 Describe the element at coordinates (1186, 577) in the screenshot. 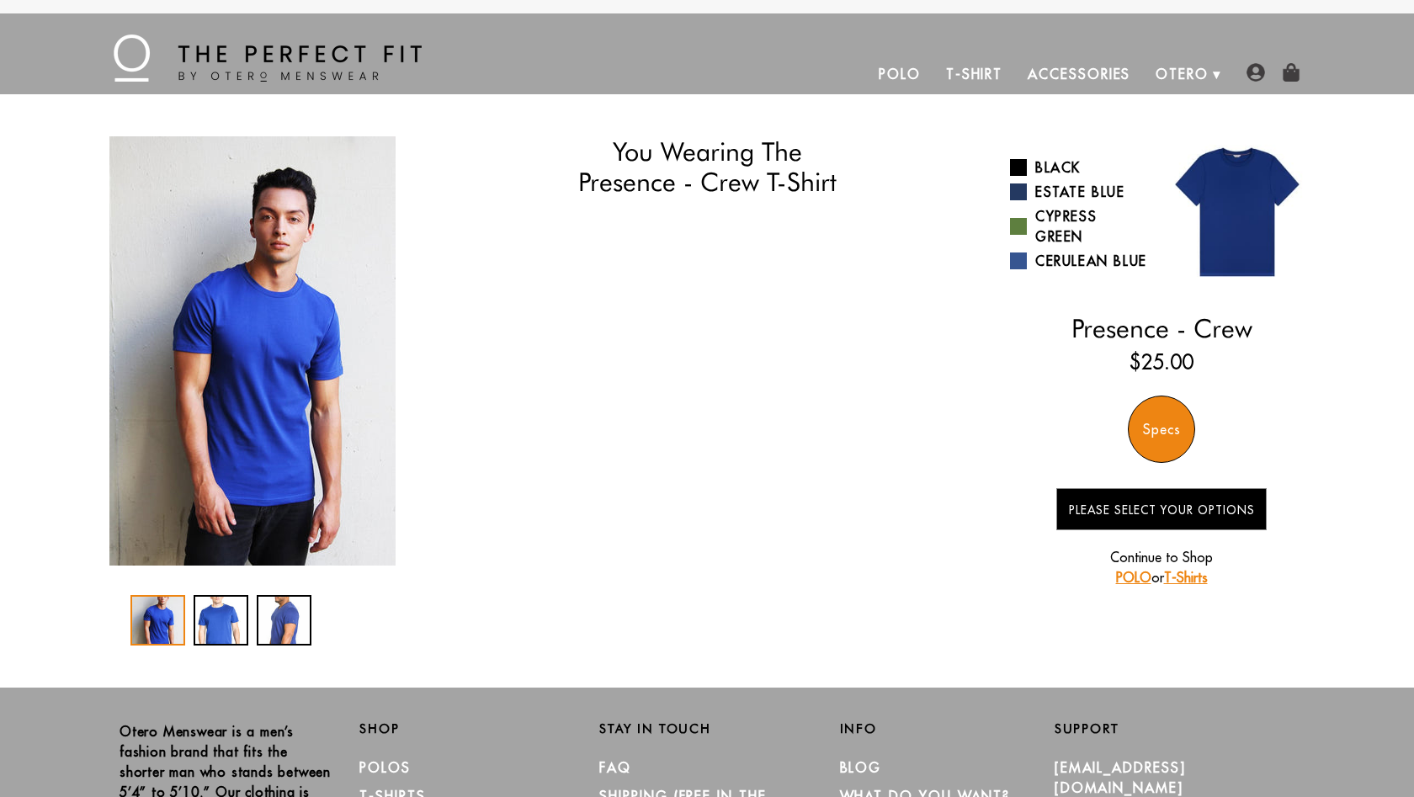

I see `a: T-Shirts` at that location.